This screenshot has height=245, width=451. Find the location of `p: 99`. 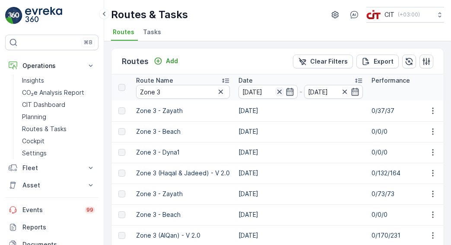

p: 99 is located at coordinates (90, 210).